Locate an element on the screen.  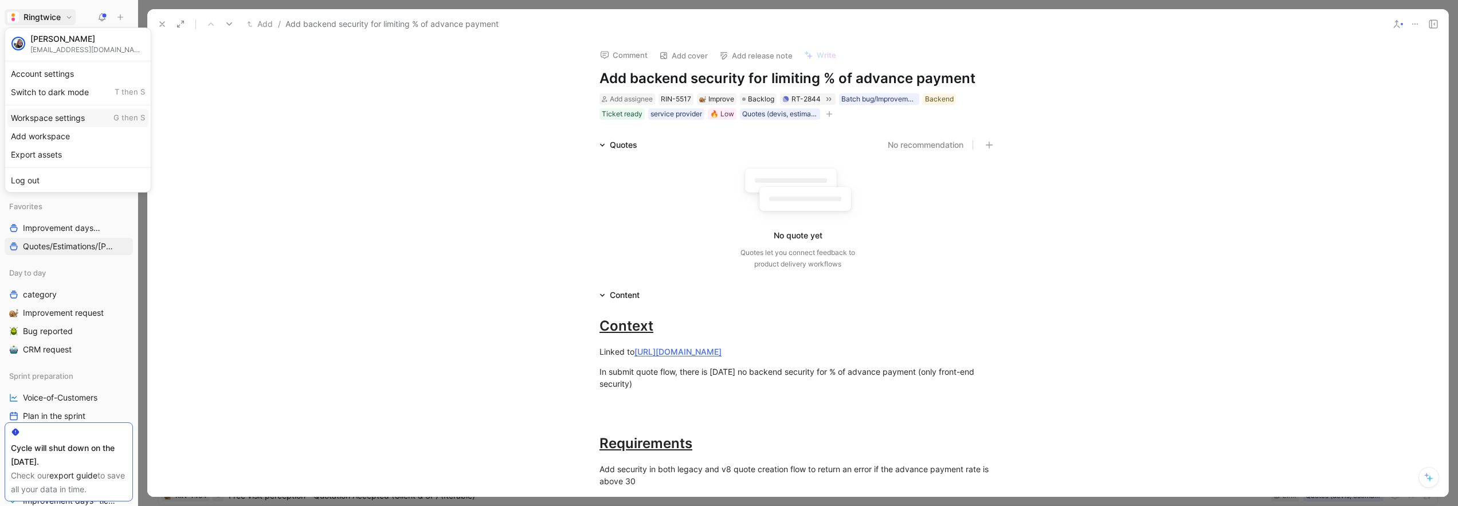
div: Switch to dark mode is located at coordinates (78, 92).